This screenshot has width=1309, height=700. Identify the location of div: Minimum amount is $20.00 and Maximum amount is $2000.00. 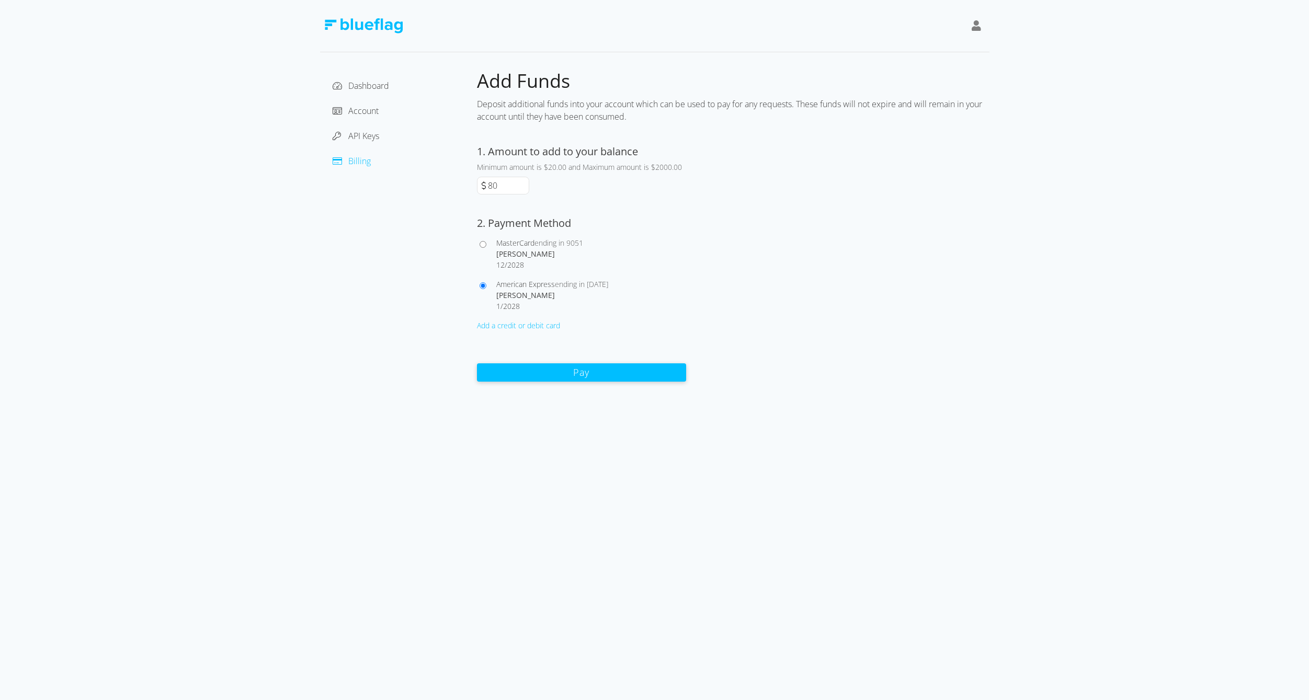
(582, 167).